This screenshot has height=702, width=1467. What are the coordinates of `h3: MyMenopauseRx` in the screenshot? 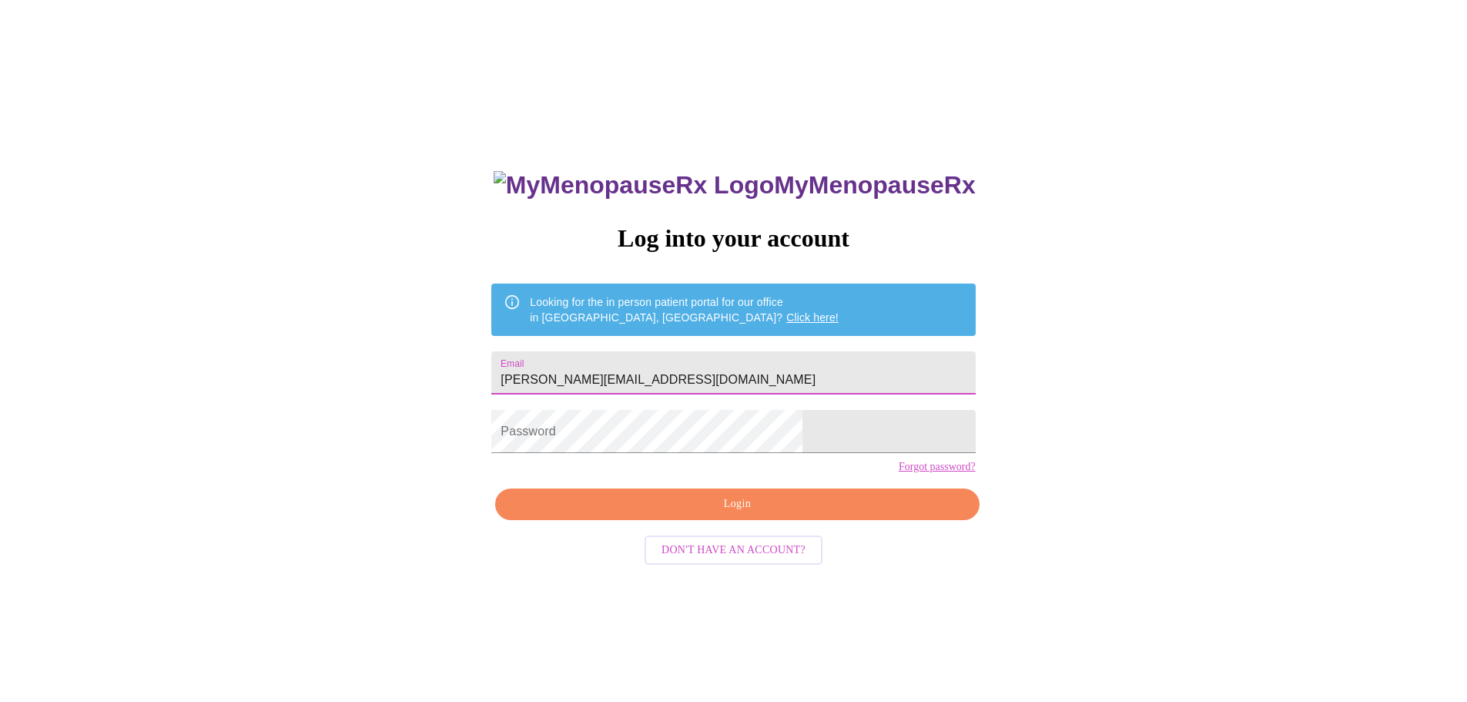 It's located at (735, 185).